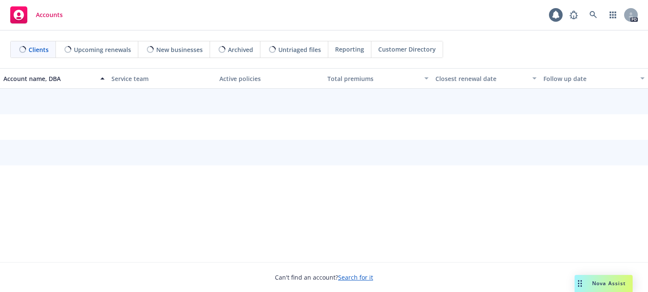 This screenshot has height=292, width=648. I want to click on div: Active policies, so click(270, 79).